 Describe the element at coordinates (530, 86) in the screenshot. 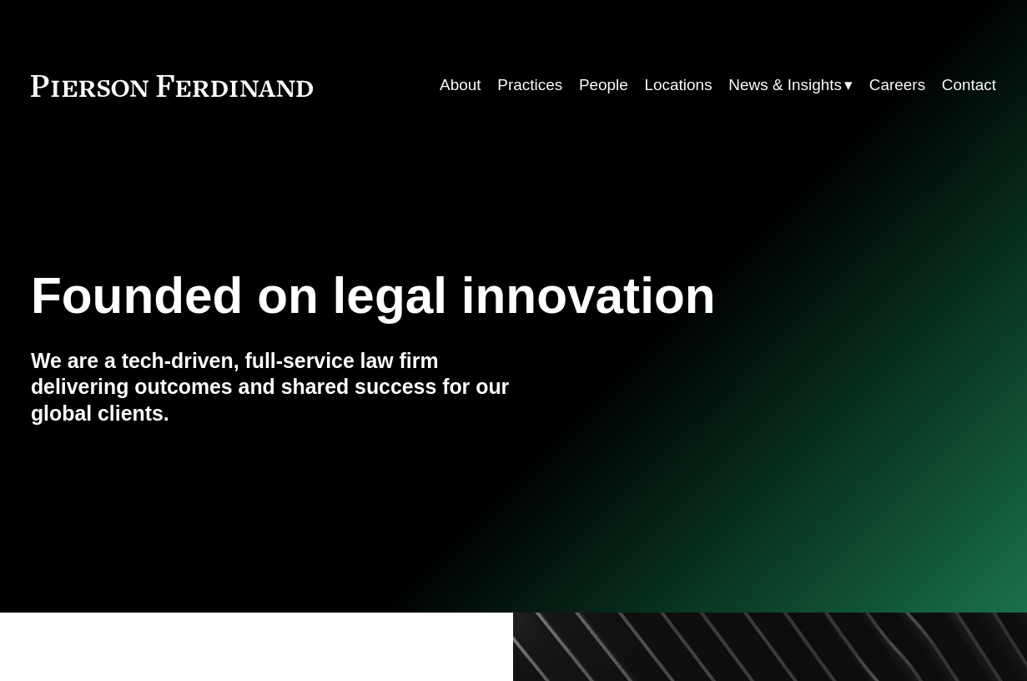

I see `a: Practices` at that location.